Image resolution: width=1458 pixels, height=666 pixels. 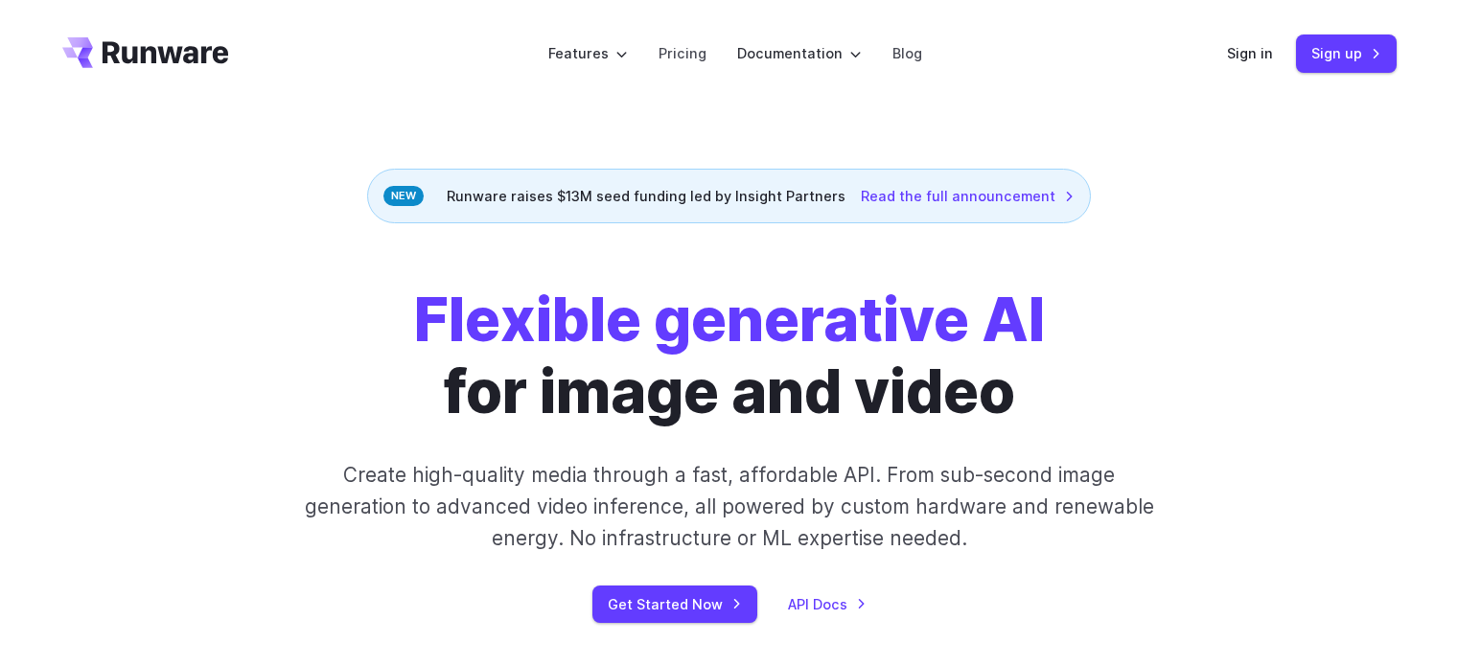 What do you see at coordinates (588, 53) in the screenshot?
I see `label: Features` at bounding box center [588, 53].